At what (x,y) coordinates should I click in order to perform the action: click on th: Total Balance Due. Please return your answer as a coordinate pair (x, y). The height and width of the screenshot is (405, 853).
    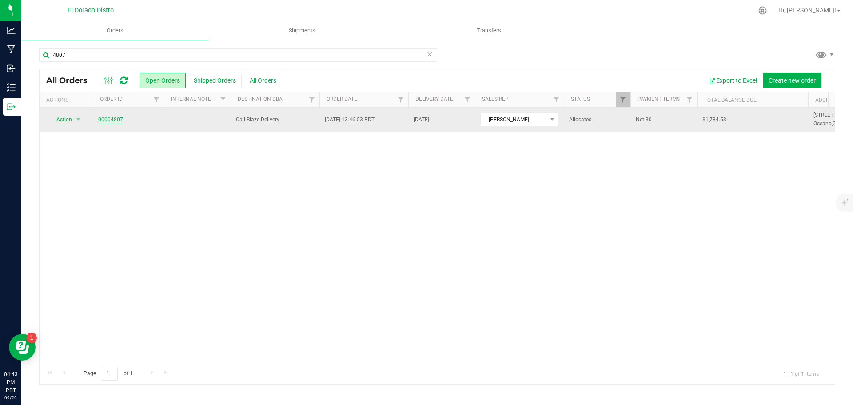
    Looking at the image, I should click on (752, 99).